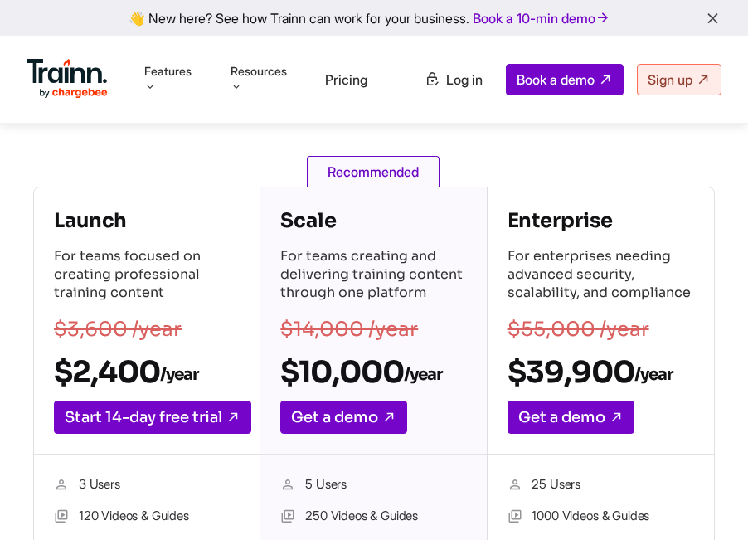  I want to click on h4: Scale, so click(373, 220).